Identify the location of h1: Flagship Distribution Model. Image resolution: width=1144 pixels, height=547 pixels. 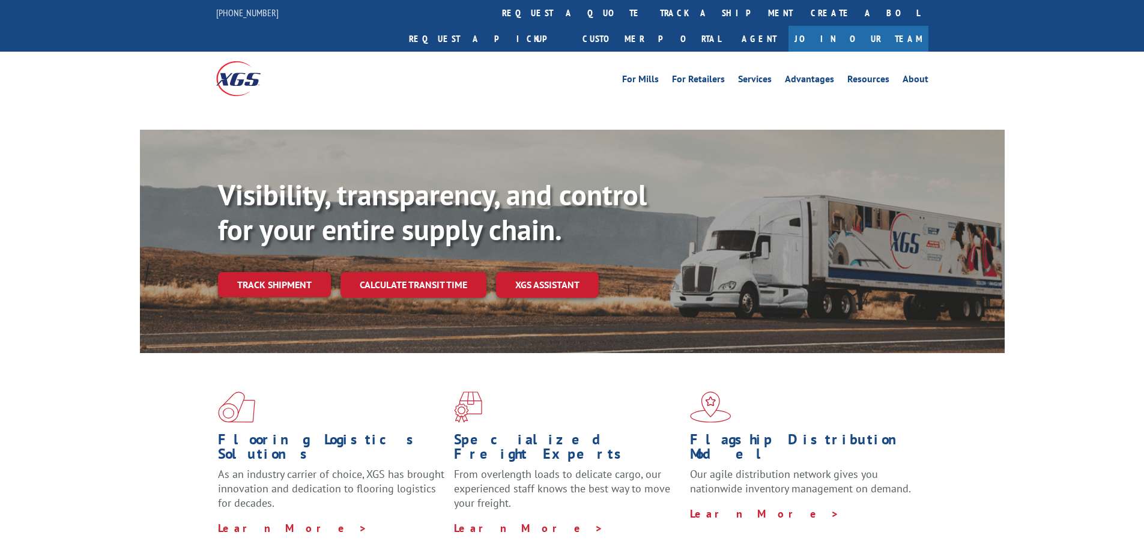
(804, 450).